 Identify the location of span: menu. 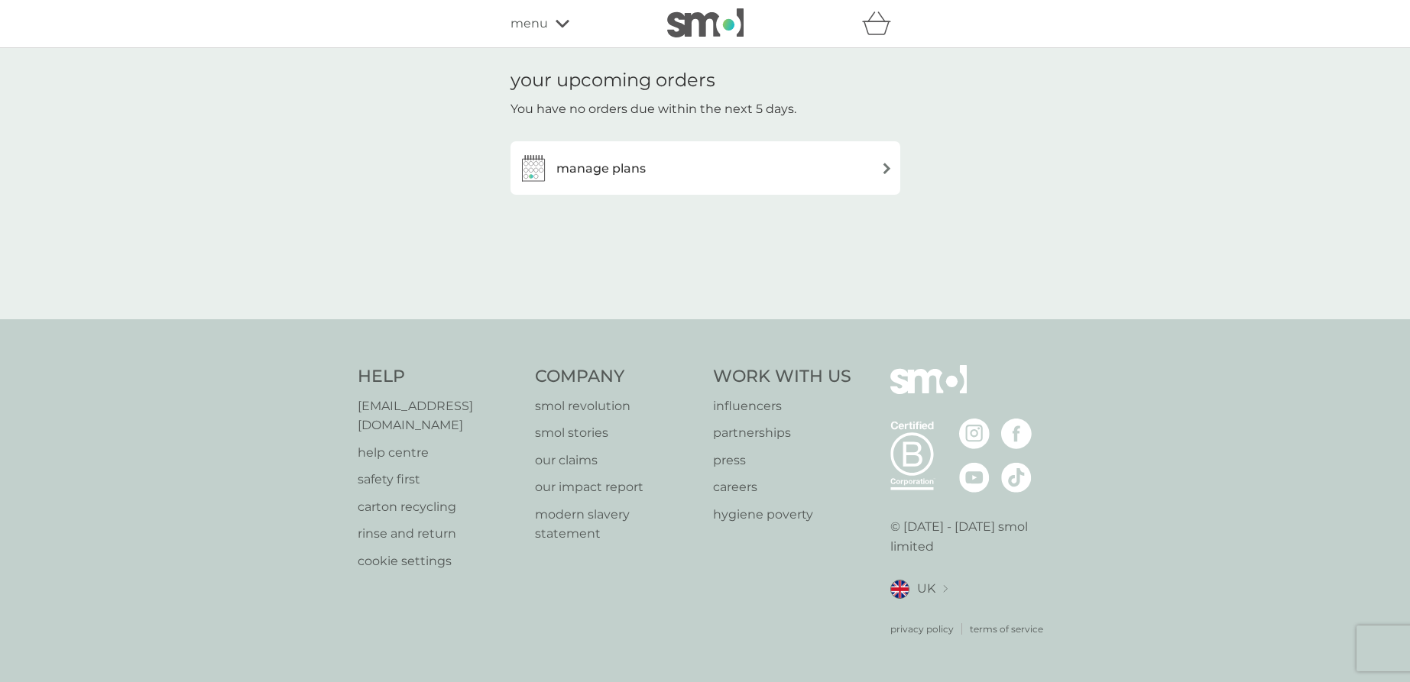
(529, 24).